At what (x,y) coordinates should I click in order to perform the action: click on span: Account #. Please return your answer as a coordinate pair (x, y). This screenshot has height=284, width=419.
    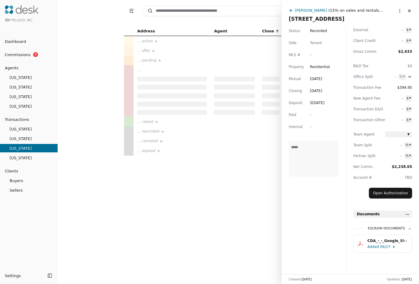
    Looking at the image, I should click on (367, 178).